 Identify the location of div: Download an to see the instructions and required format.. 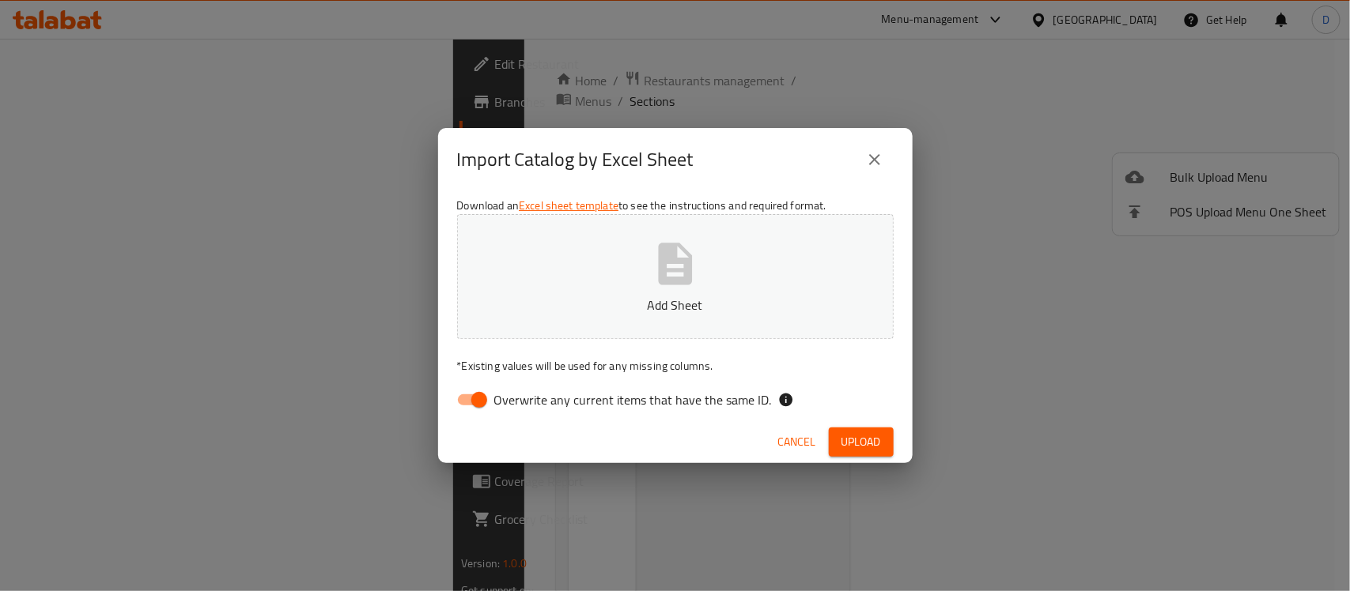
(675, 306).